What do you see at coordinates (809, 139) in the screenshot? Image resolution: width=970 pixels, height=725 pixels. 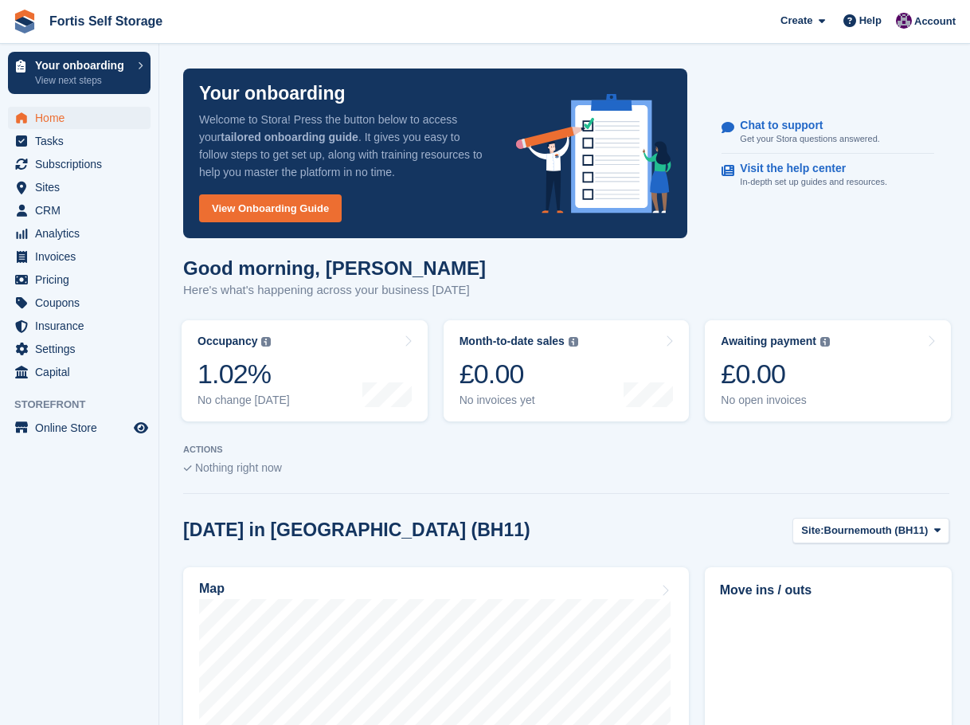 I see `p: Get your Stora questions answered.` at bounding box center [809, 139].